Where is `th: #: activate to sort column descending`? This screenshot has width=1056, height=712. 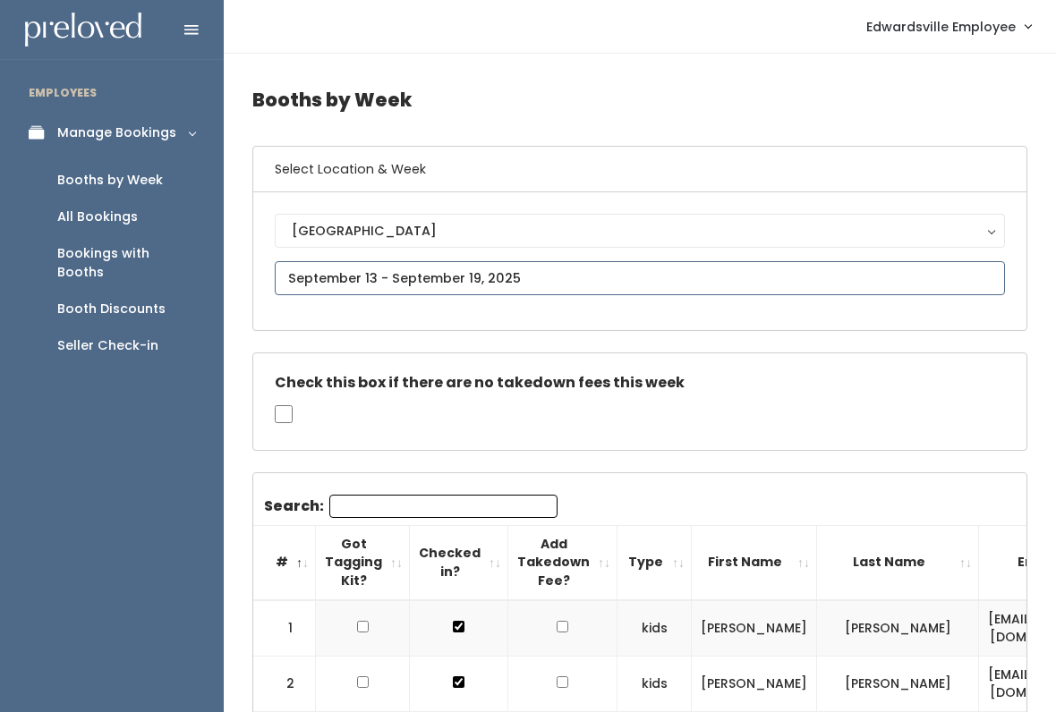
th: #: activate to sort column descending is located at coordinates (285, 562).